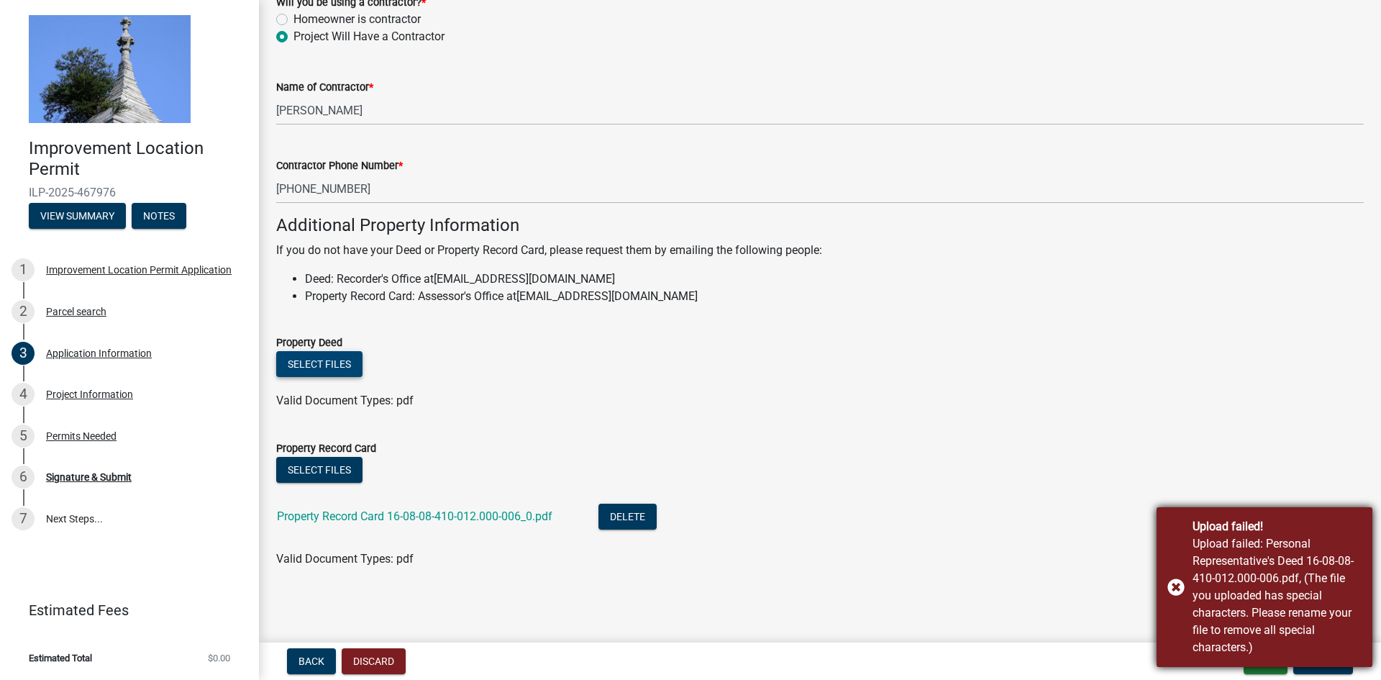 The width and height of the screenshot is (1381, 680). Describe the element at coordinates (81, 436) in the screenshot. I see `div: Permits Needed` at that location.